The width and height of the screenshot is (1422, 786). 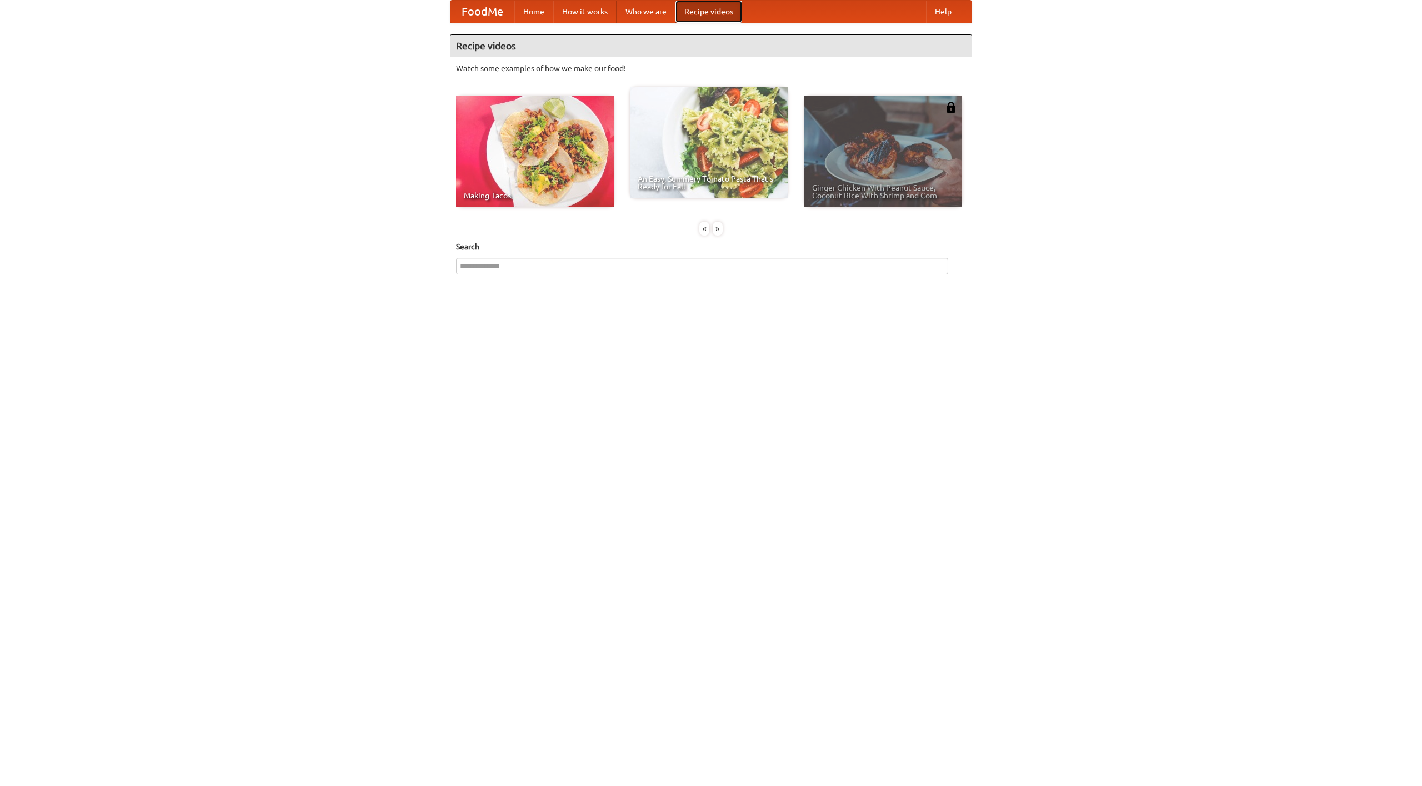 I want to click on h5: Search, so click(x=711, y=247).